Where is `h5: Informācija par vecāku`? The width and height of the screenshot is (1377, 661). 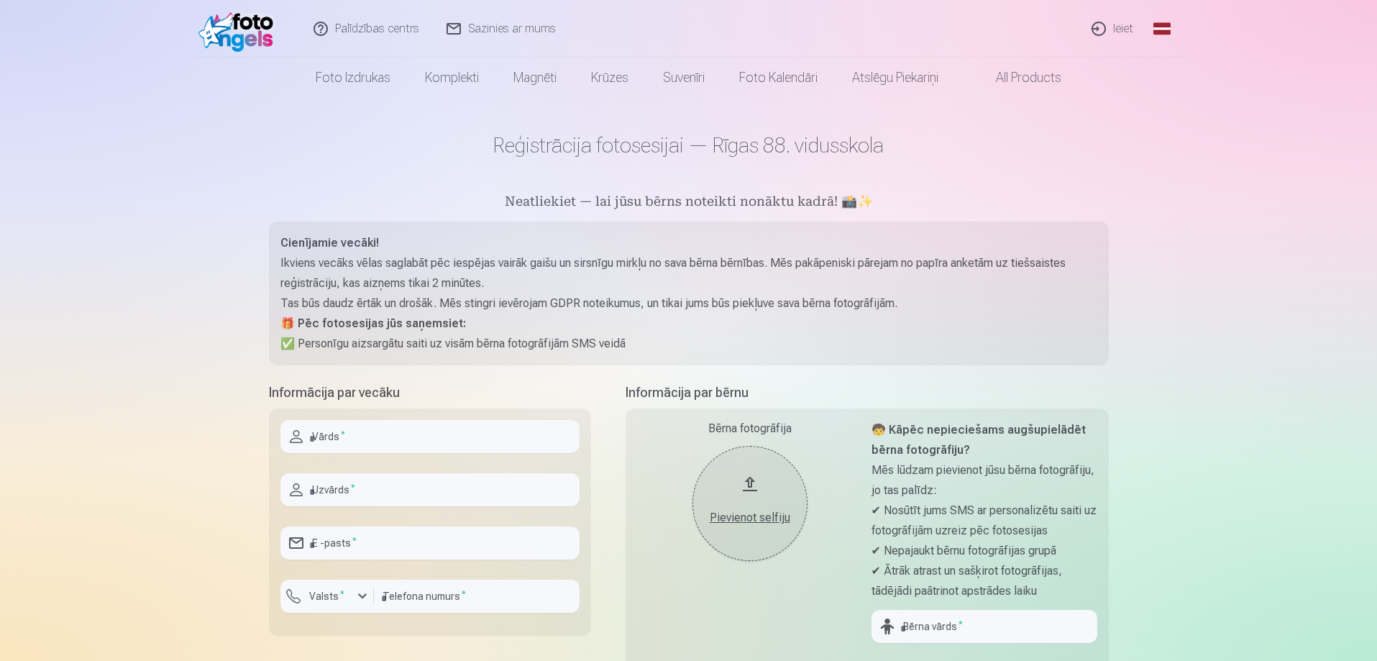 h5: Informācija par vecāku is located at coordinates (430, 393).